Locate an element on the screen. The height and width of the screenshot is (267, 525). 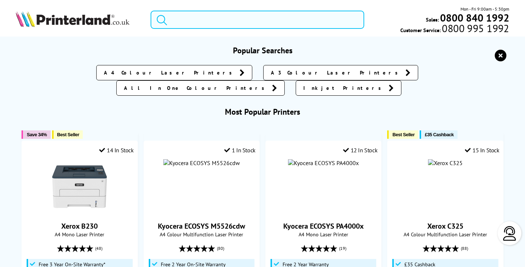
img: user-headset-light.svg is located at coordinates (510, 233).